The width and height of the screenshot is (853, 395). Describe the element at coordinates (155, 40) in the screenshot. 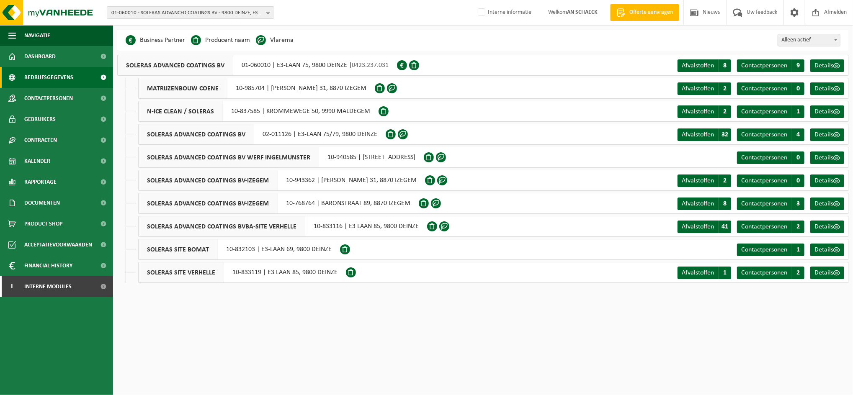

I see `li: Business Partner` at that location.